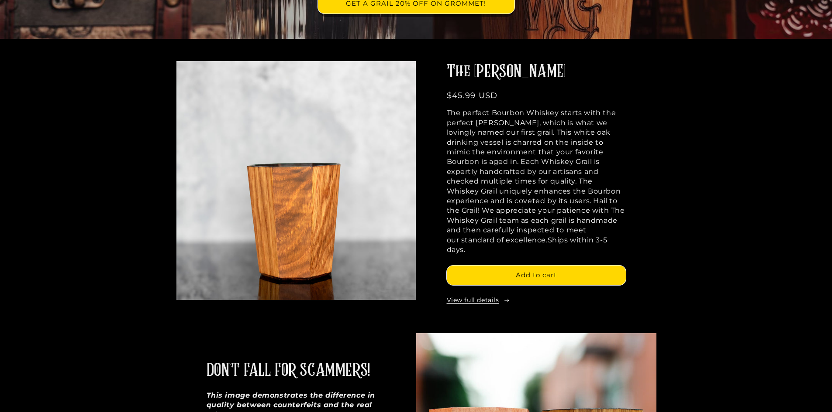 The width and height of the screenshot is (832, 412). What do you see at coordinates (472, 96) in the screenshot?
I see `span: $45.99 USD` at bounding box center [472, 96].